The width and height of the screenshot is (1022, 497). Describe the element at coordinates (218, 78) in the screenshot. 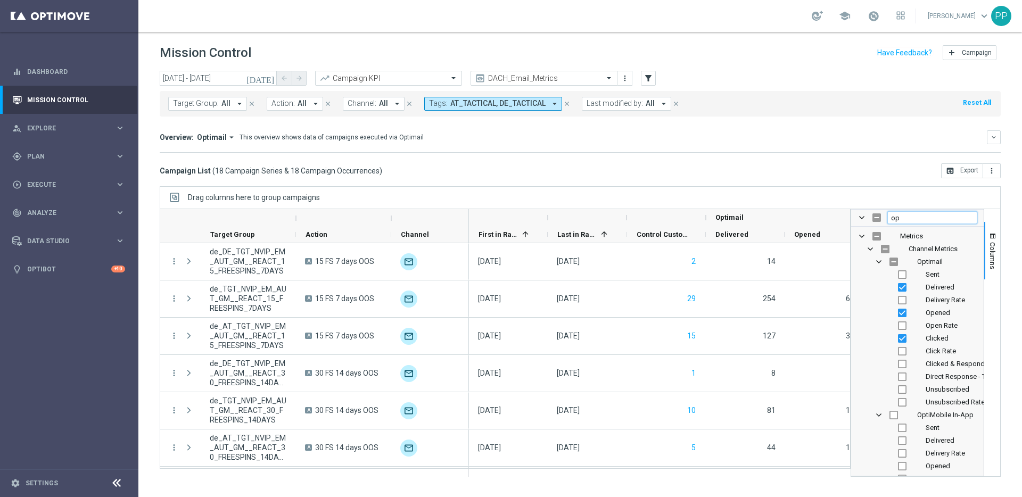

I see `input: Select date range` at that location.